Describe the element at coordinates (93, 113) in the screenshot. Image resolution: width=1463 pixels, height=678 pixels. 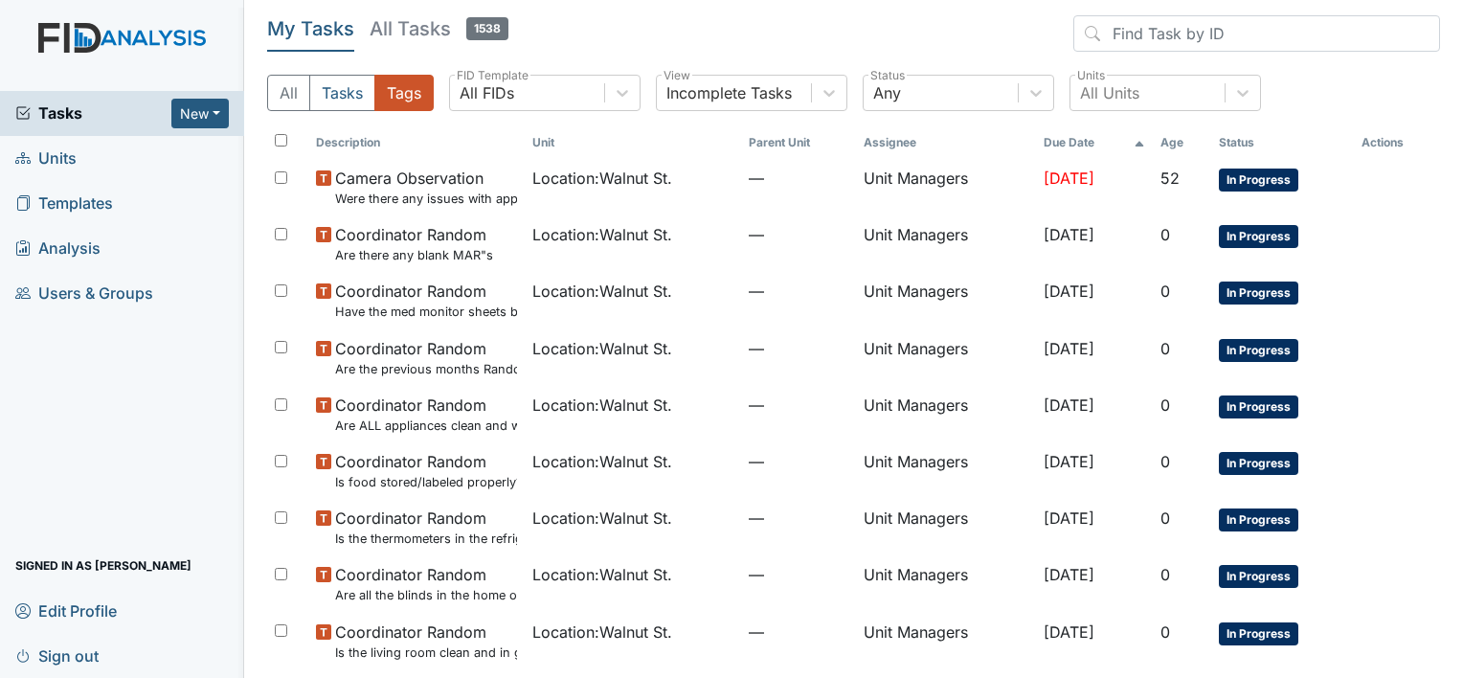
I see `a: Tasks` at that location.